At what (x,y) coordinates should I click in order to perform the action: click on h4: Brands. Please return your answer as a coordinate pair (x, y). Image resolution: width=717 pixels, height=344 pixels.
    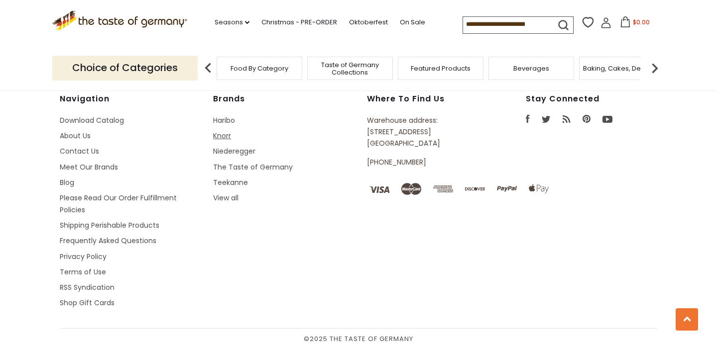
    Looking at the image, I should click on (285, 99).